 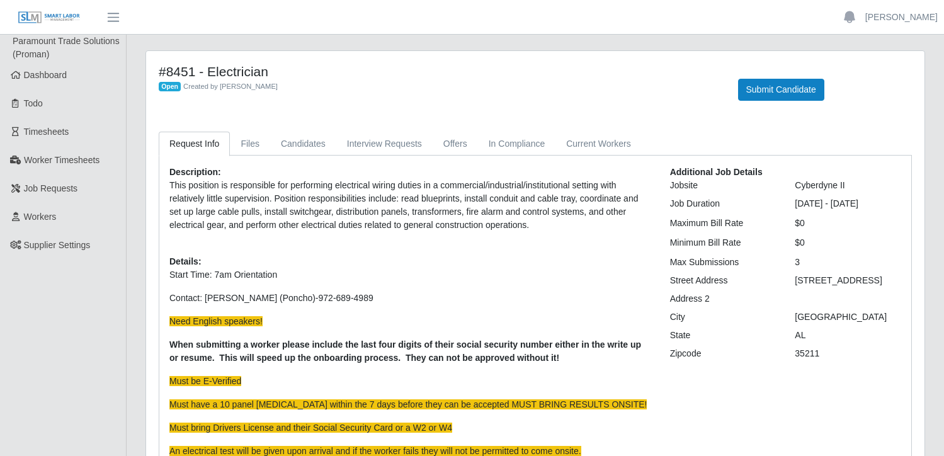 What do you see at coordinates (848, 262) in the screenshot?
I see `div: 3` at bounding box center [848, 262].